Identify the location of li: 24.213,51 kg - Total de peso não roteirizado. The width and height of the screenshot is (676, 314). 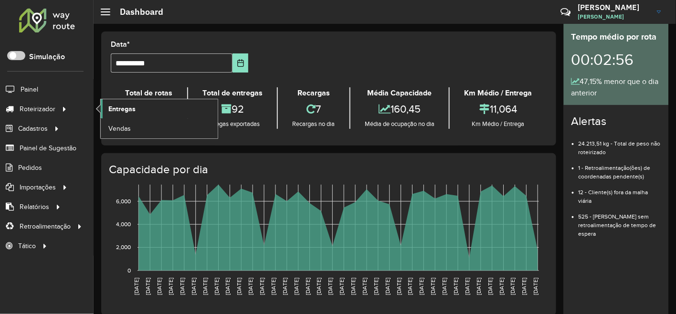
(619, 144).